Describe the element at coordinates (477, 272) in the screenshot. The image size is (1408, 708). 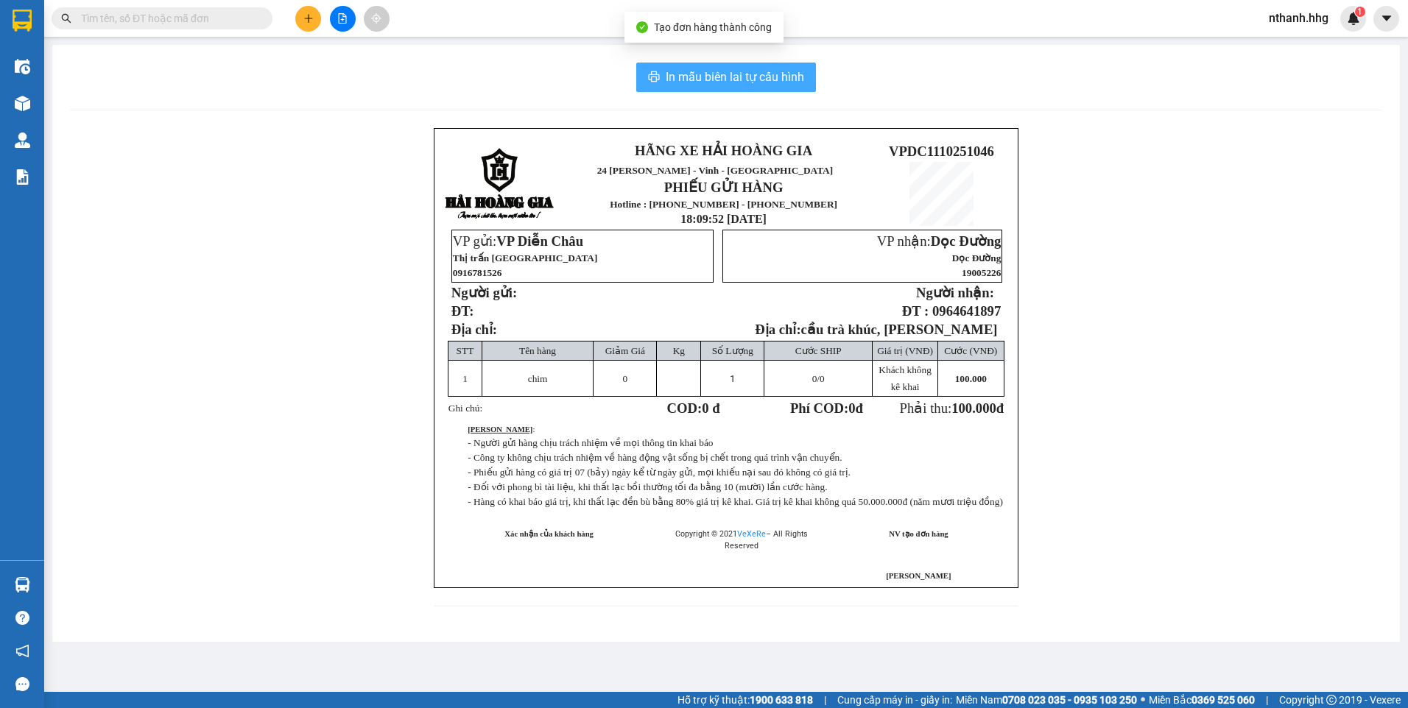
I see `span: 0916781526` at that location.